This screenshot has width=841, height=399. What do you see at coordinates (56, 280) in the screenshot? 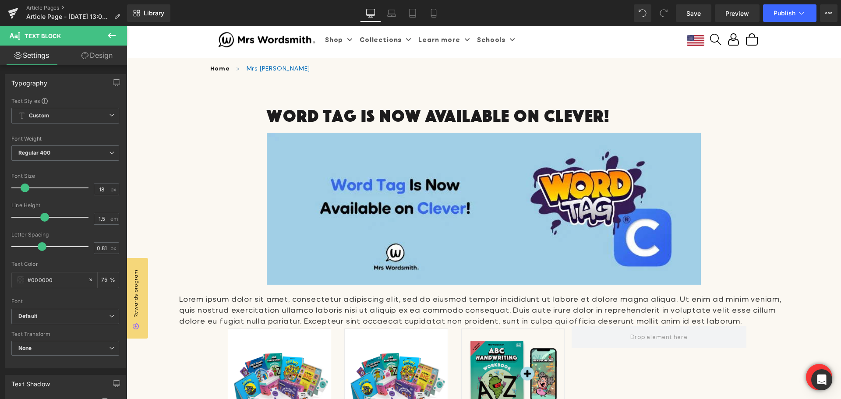
I see `input: Color` at bounding box center [56, 280].